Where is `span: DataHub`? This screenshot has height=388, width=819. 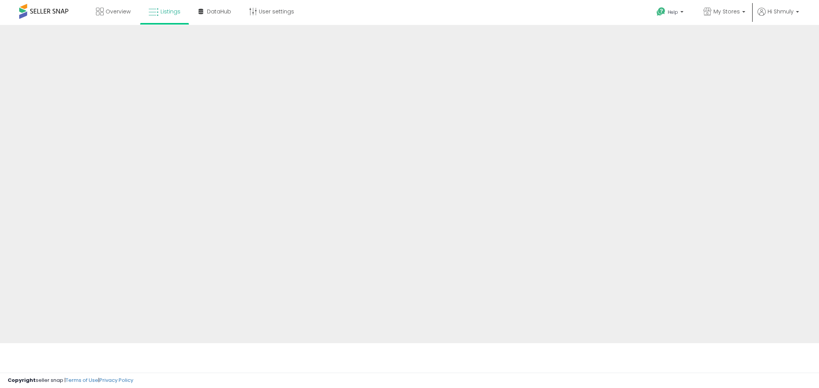
span: DataHub is located at coordinates (219, 12).